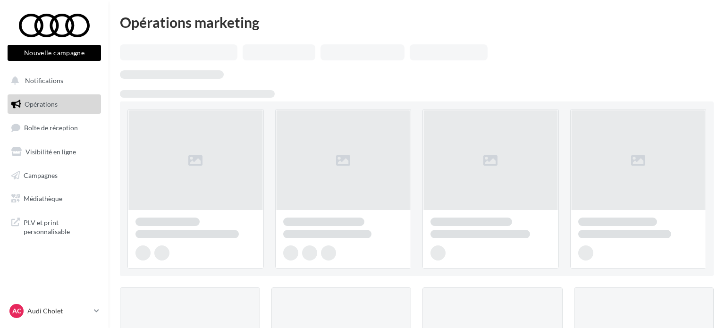 Image resolution: width=725 pixels, height=328 pixels. Describe the element at coordinates (52, 81) in the screenshot. I see `button: Notifications` at that location.